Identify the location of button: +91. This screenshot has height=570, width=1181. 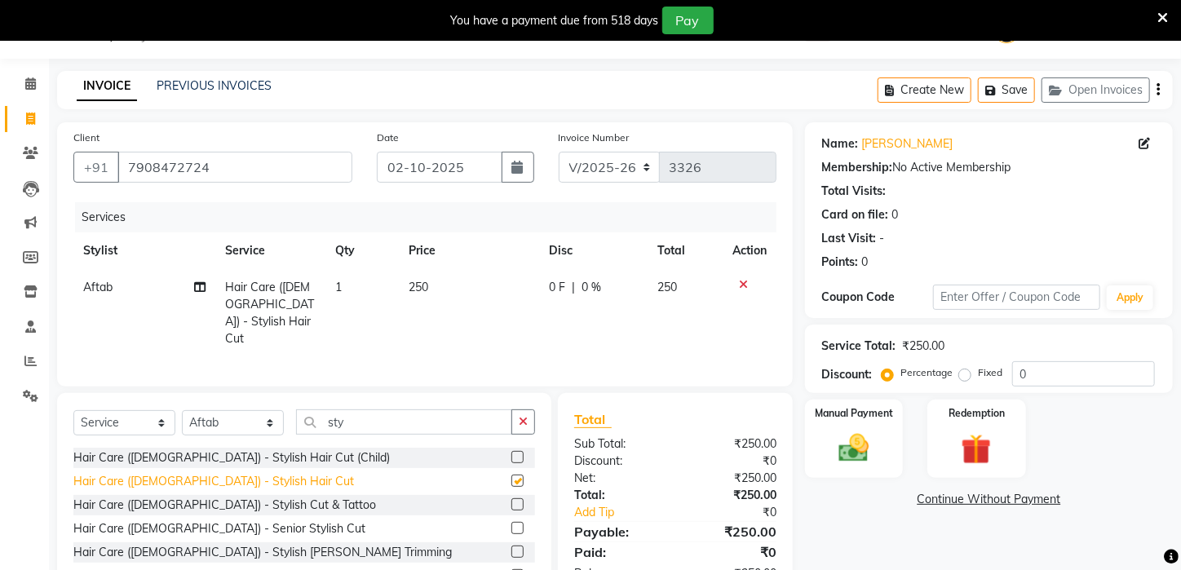
(96, 167).